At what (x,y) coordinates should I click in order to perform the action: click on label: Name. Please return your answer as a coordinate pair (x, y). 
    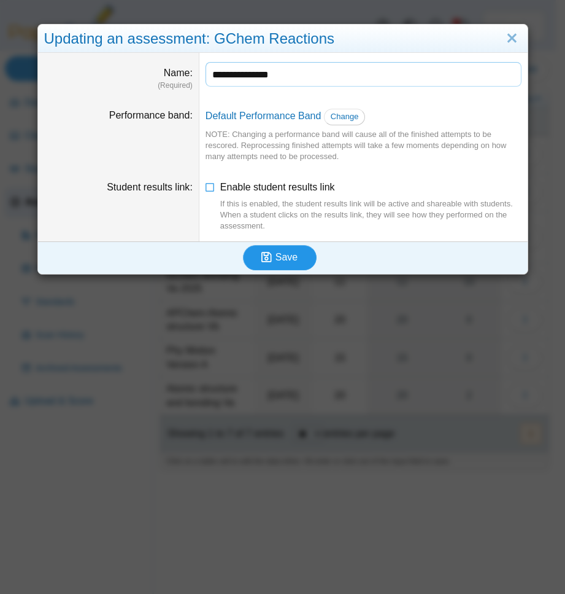
    Looking at the image, I should click on (178, 72).